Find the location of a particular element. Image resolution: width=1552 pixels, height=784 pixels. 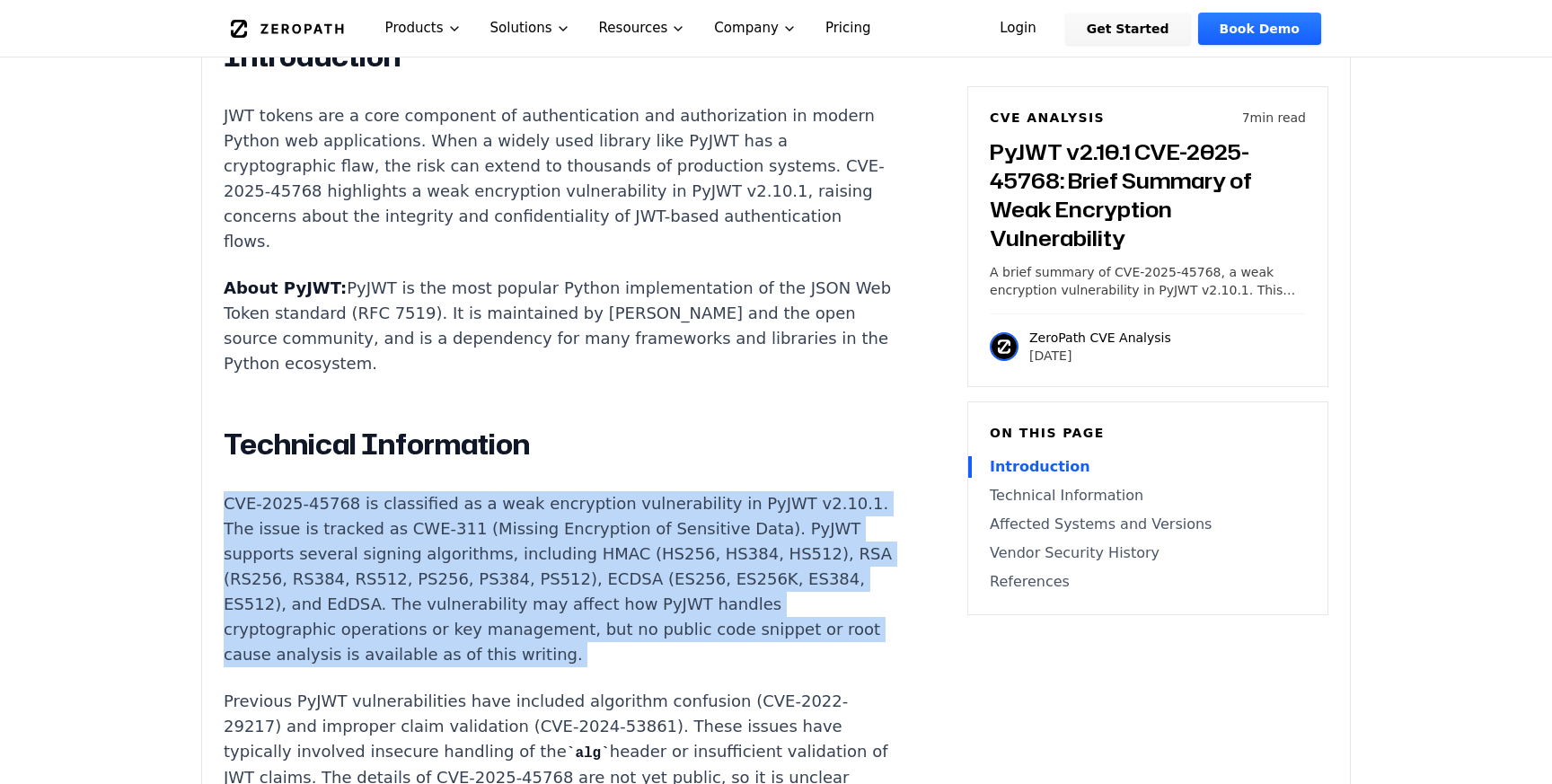

p: ZeroPath CVE Analysis is located at coordinates (1100, 338).